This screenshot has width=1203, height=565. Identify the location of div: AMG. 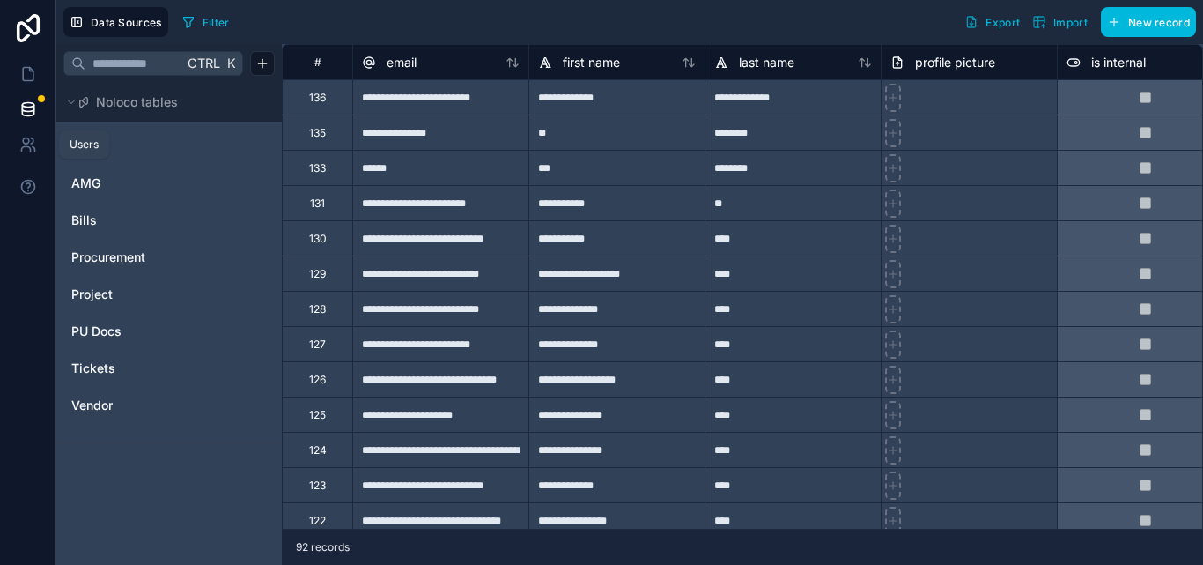
(169, 183).